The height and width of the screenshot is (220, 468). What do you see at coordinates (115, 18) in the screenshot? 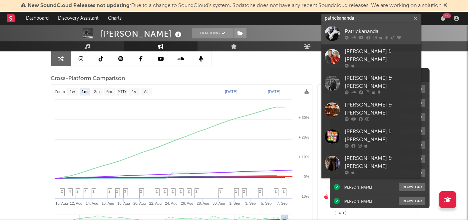
I see `a: Charts` at bounding box center [115, 18].